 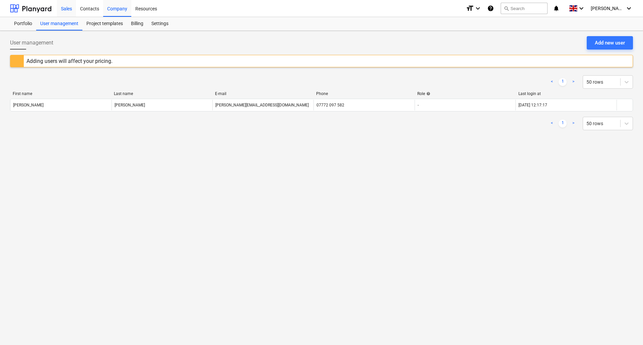 What do you see at coordinates (137, 24) in the screenshot?
I see `a: Billing` at bounding box center [137, 24].